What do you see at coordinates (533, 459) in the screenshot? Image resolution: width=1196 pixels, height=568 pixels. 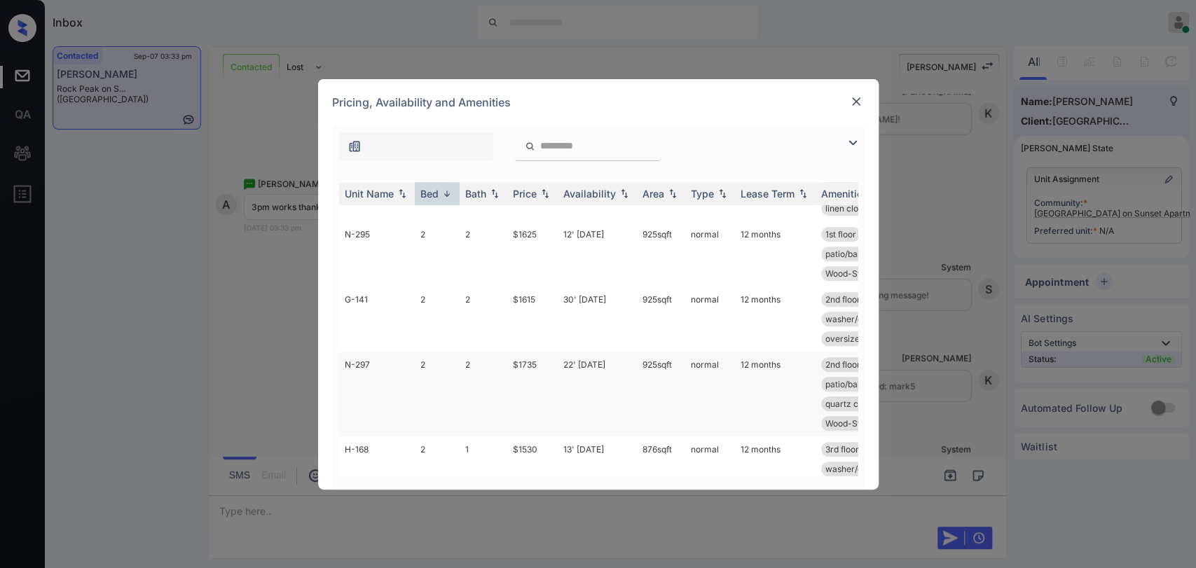 I see `td: $1530` at bounding box center [533, 459].